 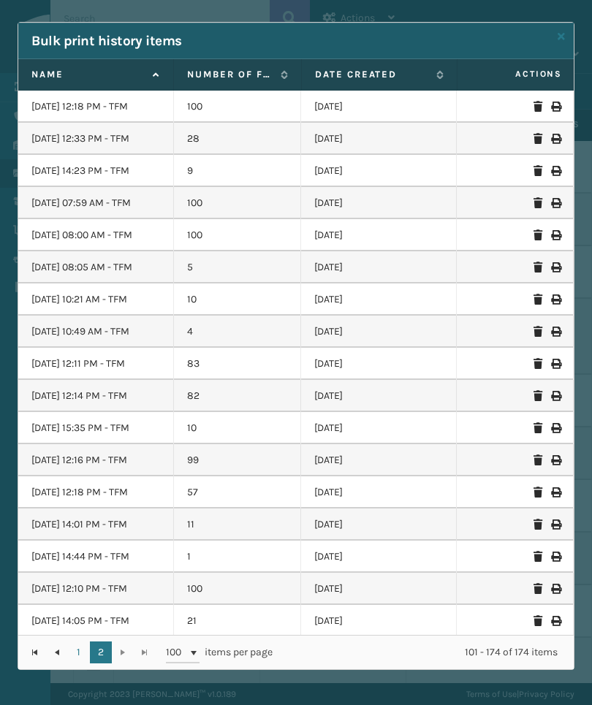 What do you see at coordinates (237, 557) in the screenshot?
I see `td: 1` at bounding box center [237, 557].